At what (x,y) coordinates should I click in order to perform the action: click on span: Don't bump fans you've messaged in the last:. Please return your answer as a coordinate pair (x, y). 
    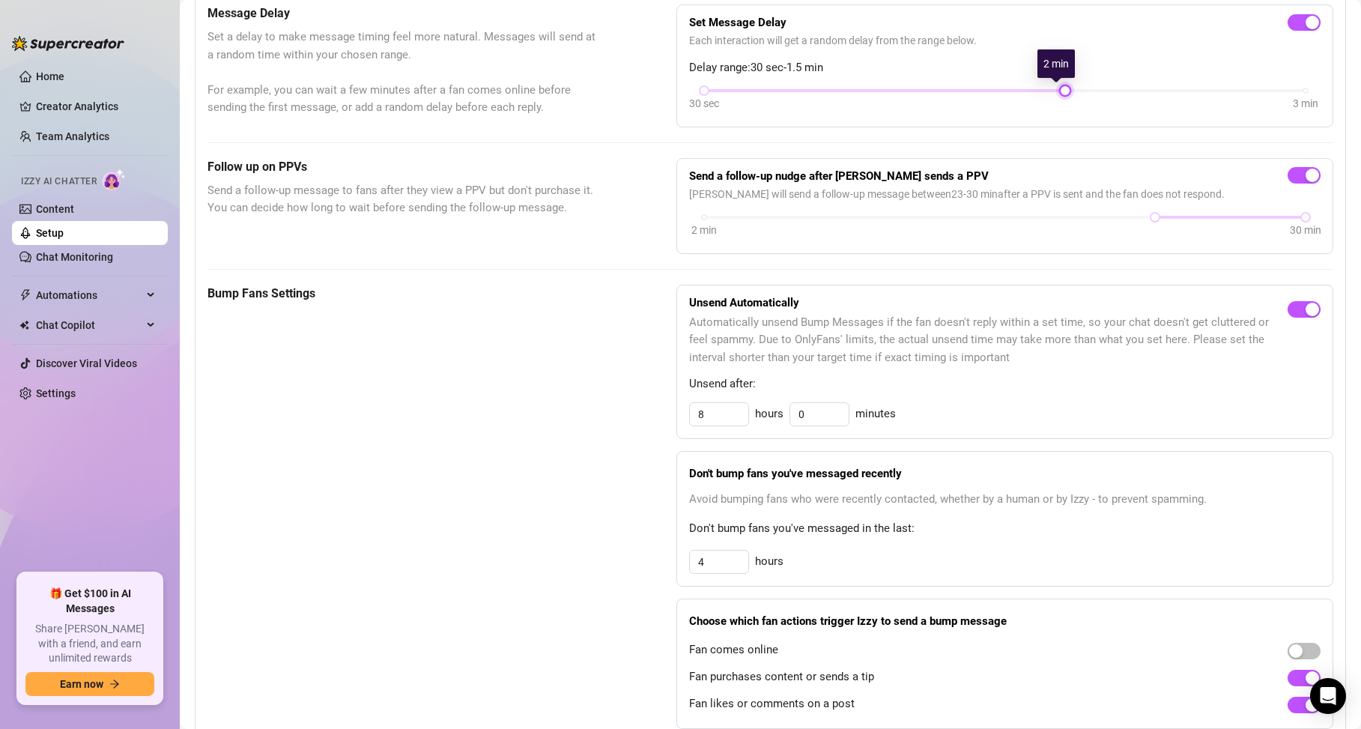
    Looking at the image, I should click on (1005, 529).